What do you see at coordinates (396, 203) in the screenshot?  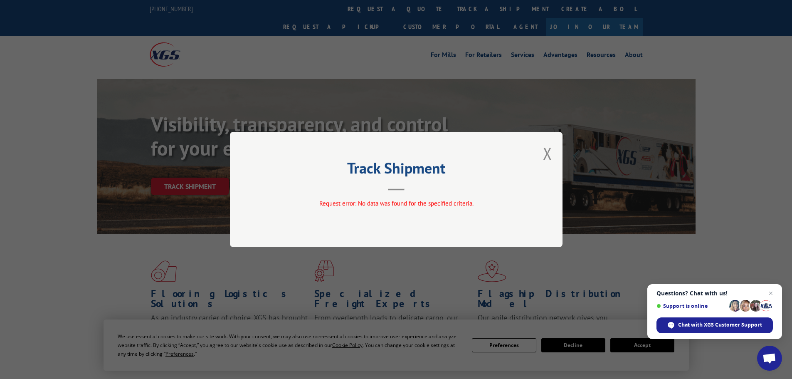 I see `span: Request error: No data was found for the specified criteria.` at bounding box center [396, 203].